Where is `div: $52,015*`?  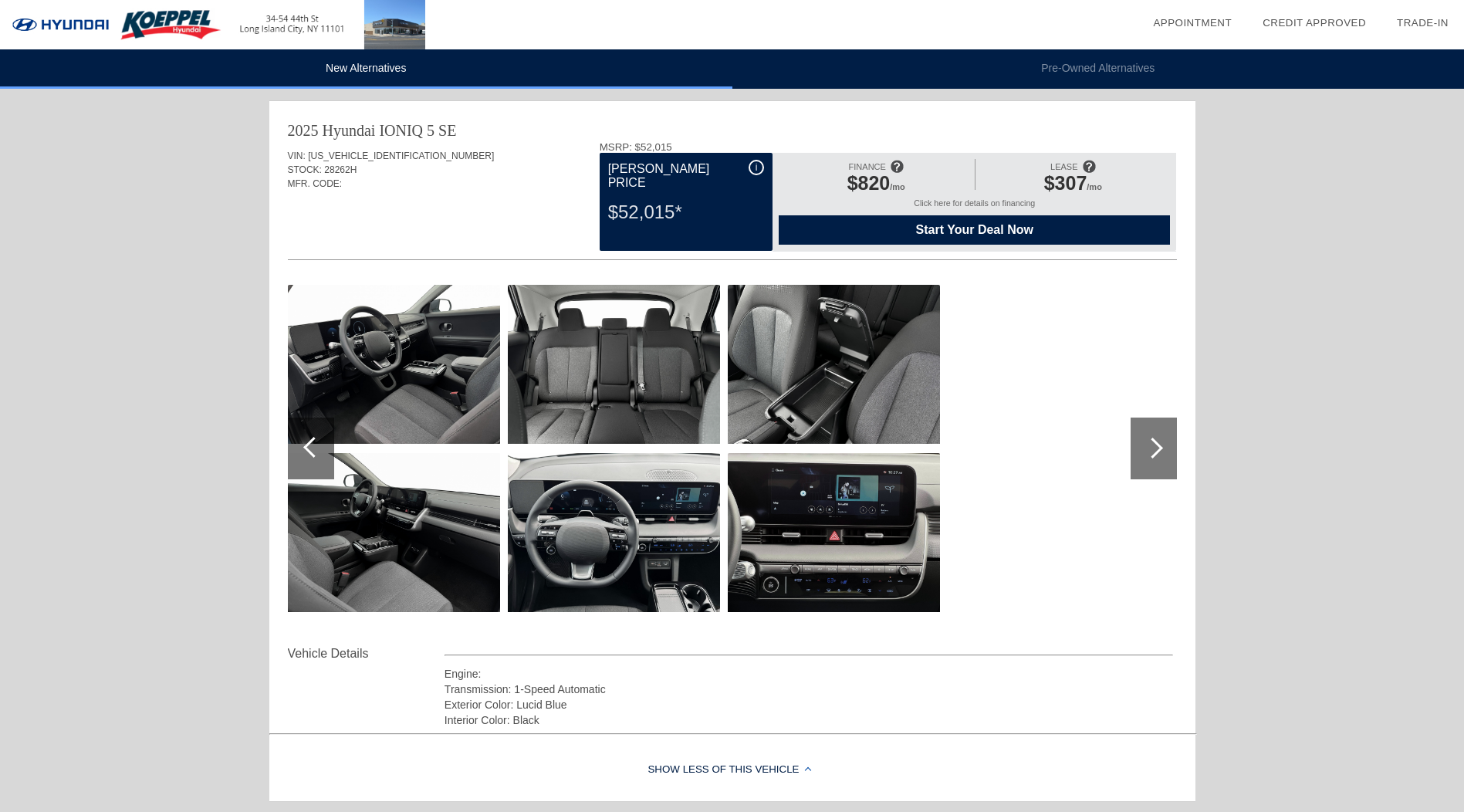
div: $52,015* is located at coordinates (686, 213).